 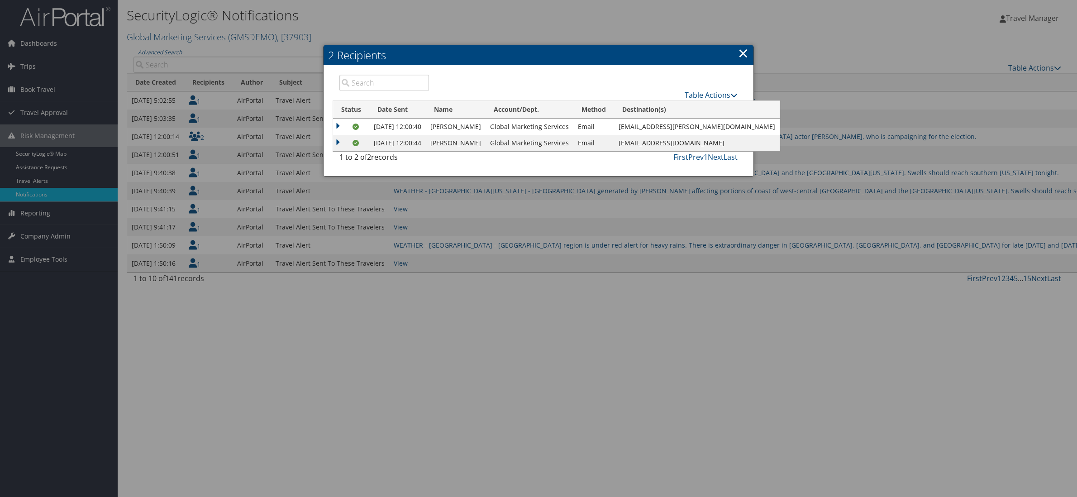 I want to click on th: Destination(s): activate to sort column ascending, so click(x=697, y=109).